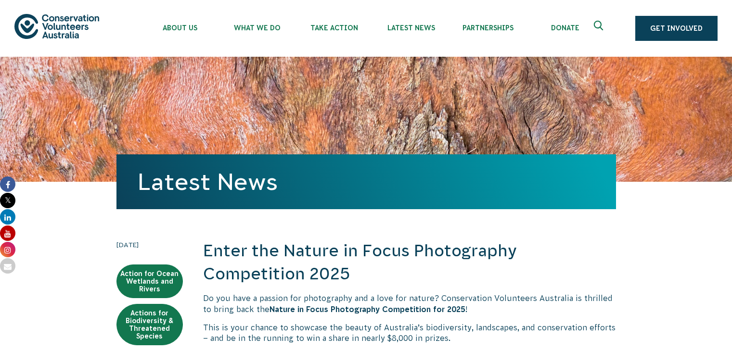  I want to click on p: Do you have a passion for photography and a love for nature? Conservation Volunteers Australia is..., so click(410, 304).